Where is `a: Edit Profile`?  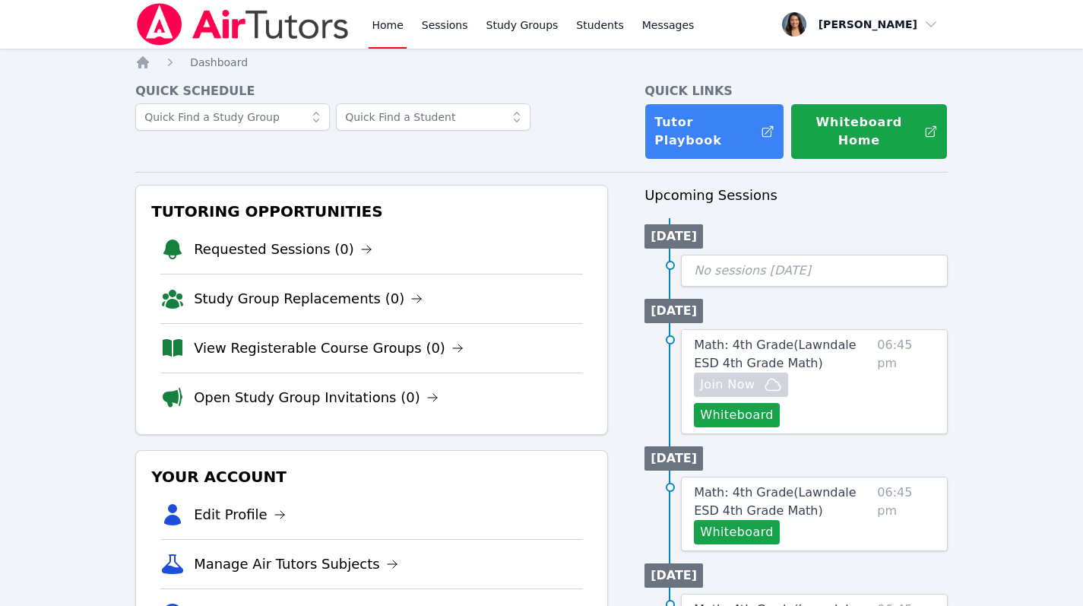
a: Edit Profile is located at coordinates (239, 515).